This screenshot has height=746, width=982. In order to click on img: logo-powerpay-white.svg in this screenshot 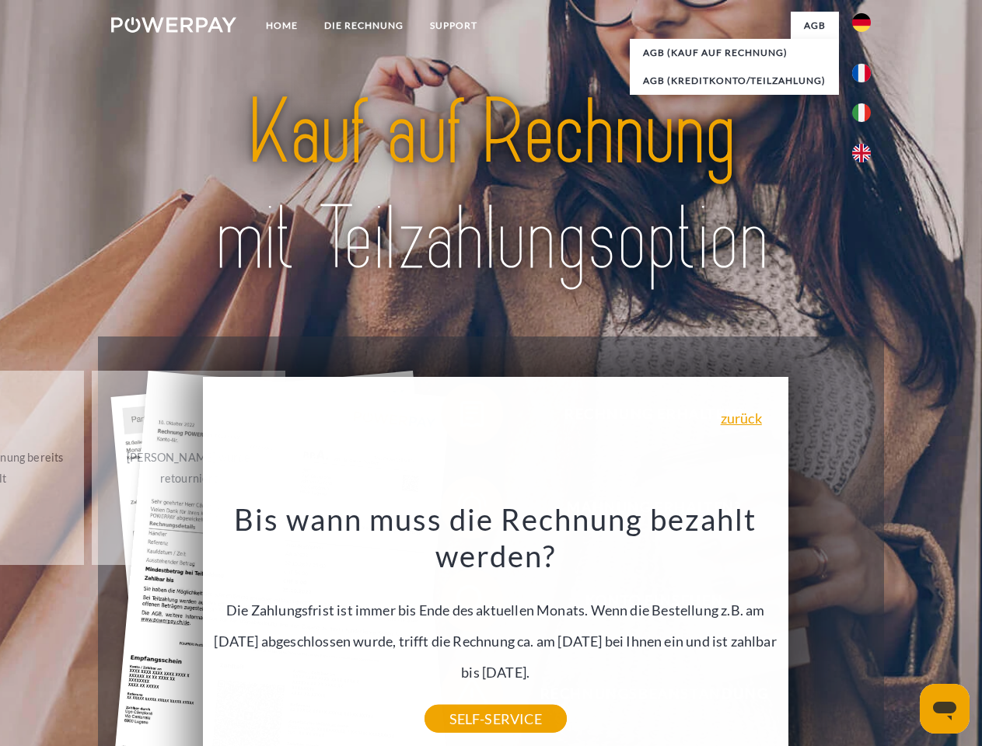, I will do `click(173, 25)`.